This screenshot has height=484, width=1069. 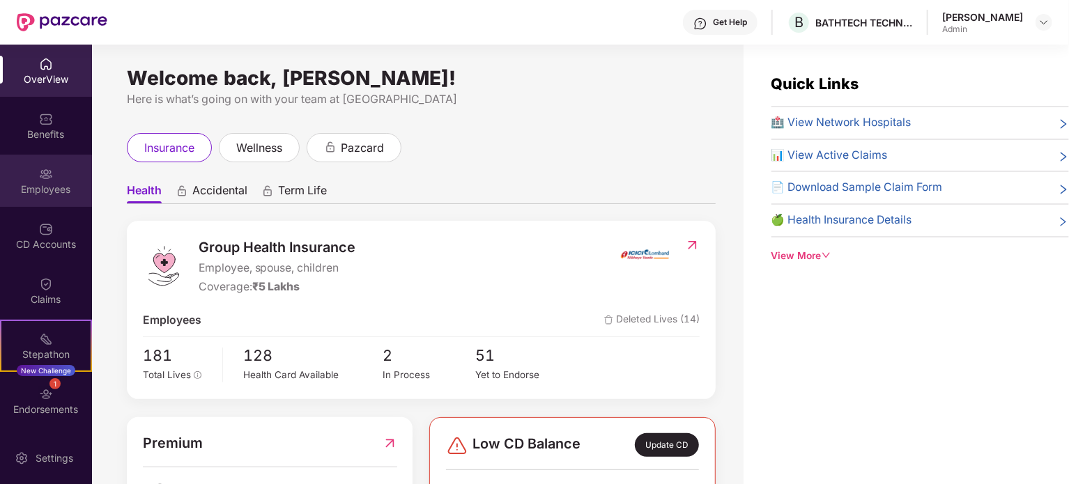 I want to click on img: svg+xml;base64,PHN2ZyBpZD0iQ2xhaW0iIHhtbG5zPSJodHRwOi8vd3d3LnczLm9yZy8yMDAwL3N2ZyIgd2lkdGg9IjIwIi..., so click(x=46, y=284).